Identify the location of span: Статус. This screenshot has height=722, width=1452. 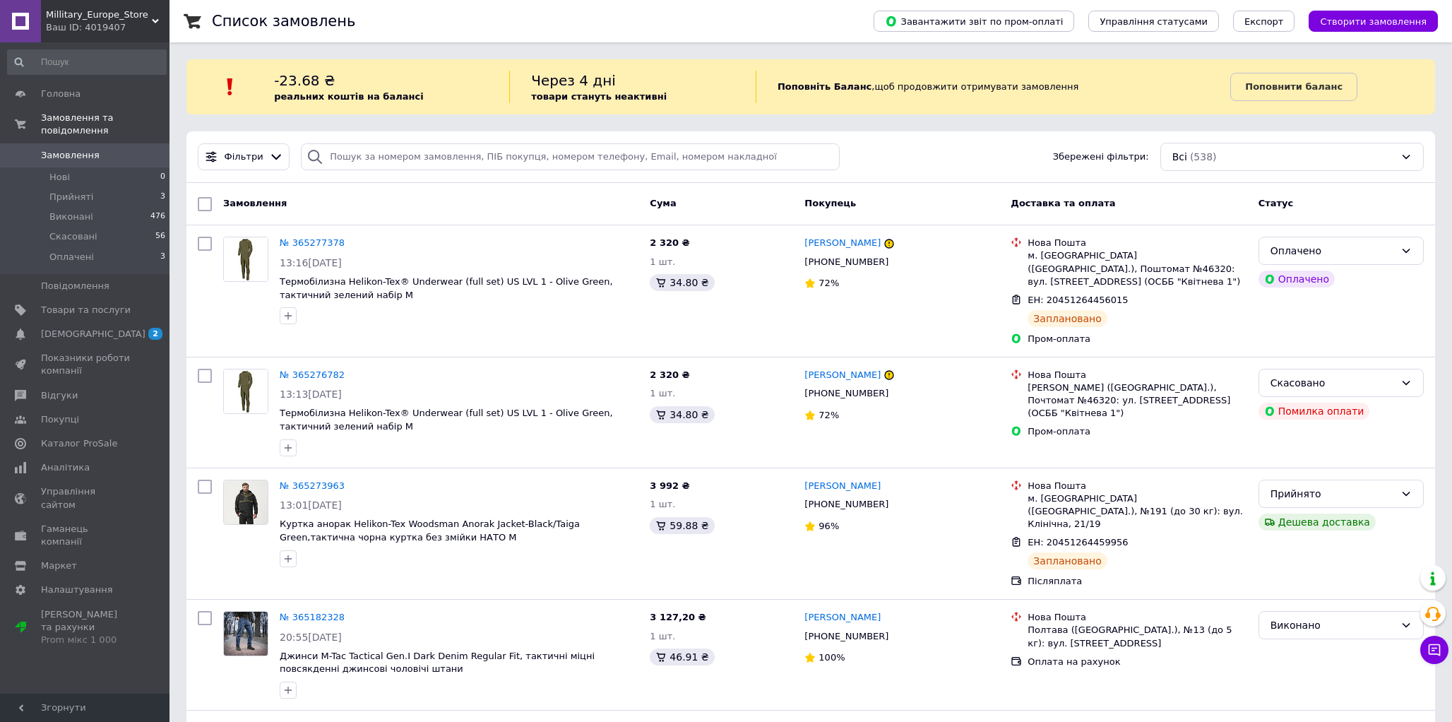
(1276, 203).